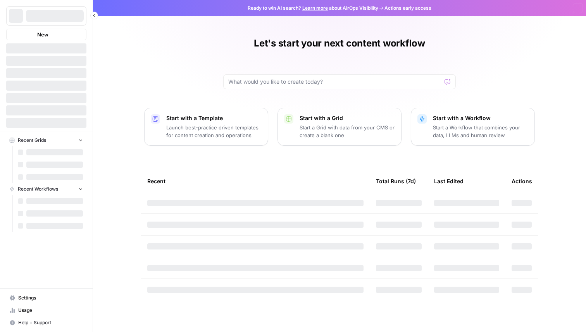 The image size is (586, 332). What do you see at coordinates (46, 189) in the screenshot?
I see `button: Recent Workflows` at bounding box center [46, 189].